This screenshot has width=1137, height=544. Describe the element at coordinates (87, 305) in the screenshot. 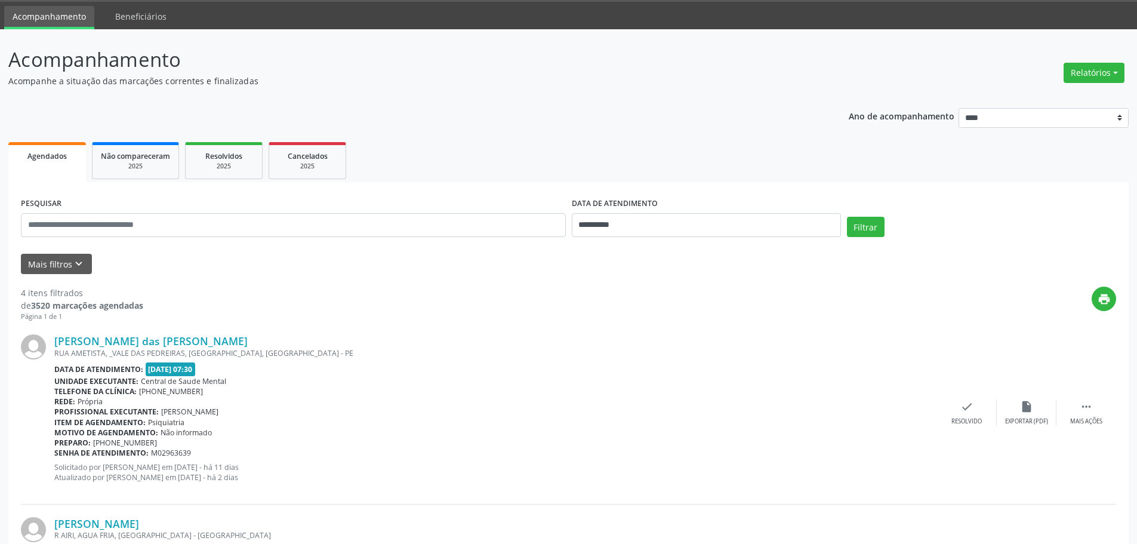

I see `strong: 3520 marcações agendadas` at that location.